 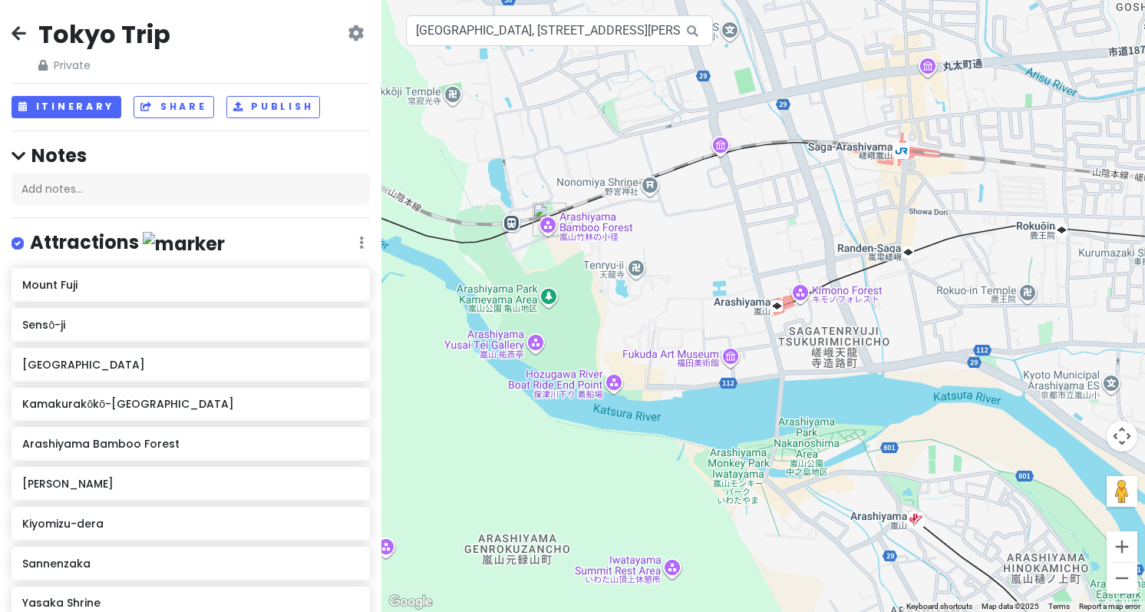 What do you see at coordinates (1110, 606) in the screenshot?
I see `a: Report a map error` at bounding box center [1110, 606].